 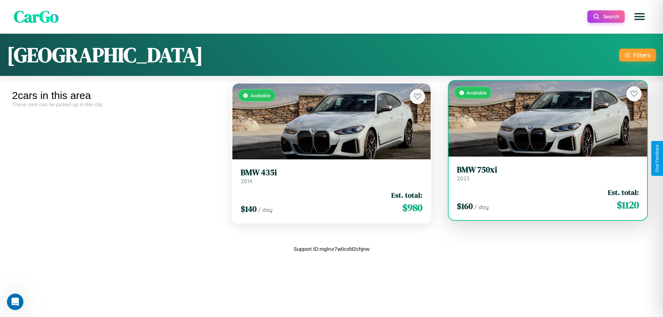 I want to click on span: CarGo, so click(x=36, y=17).